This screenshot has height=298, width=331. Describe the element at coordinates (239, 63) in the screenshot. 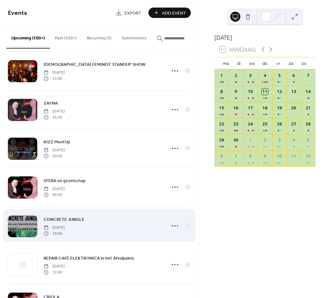

I see `div: di` at that location.